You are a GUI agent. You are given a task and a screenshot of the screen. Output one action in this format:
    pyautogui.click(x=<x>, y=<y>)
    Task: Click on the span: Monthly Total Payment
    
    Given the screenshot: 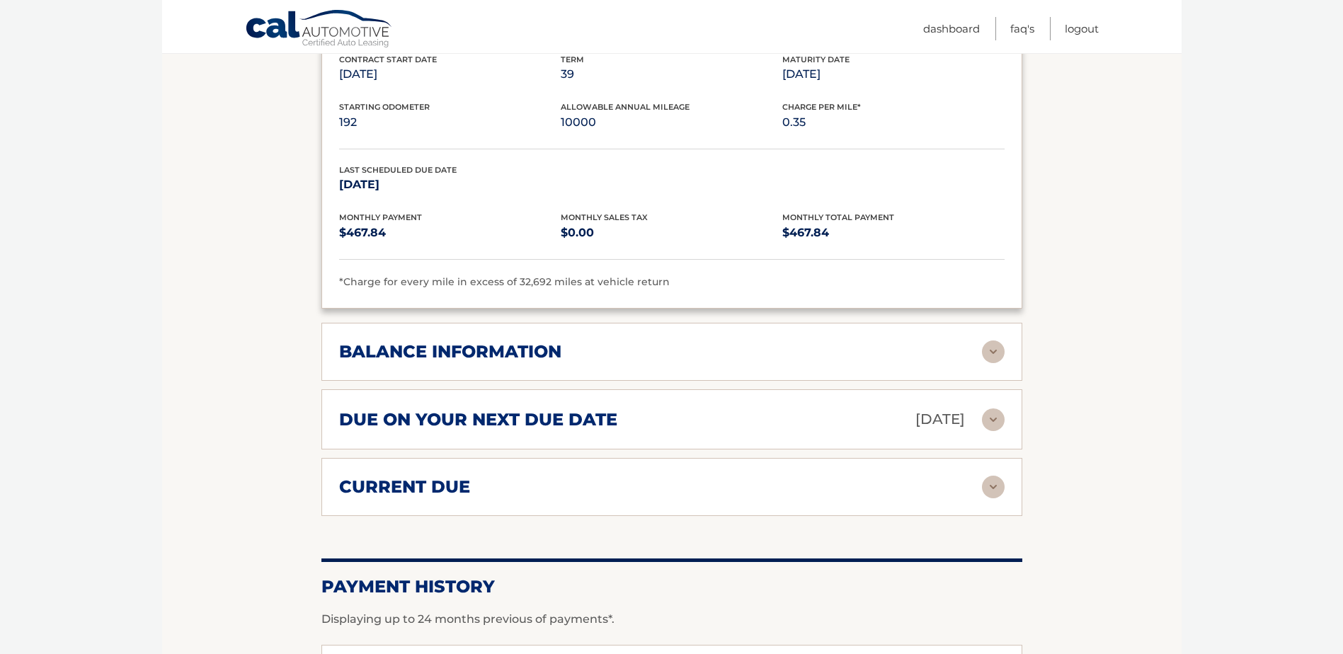 What is the action you would take?
    pyautogui.click(x=838, y=217)
    